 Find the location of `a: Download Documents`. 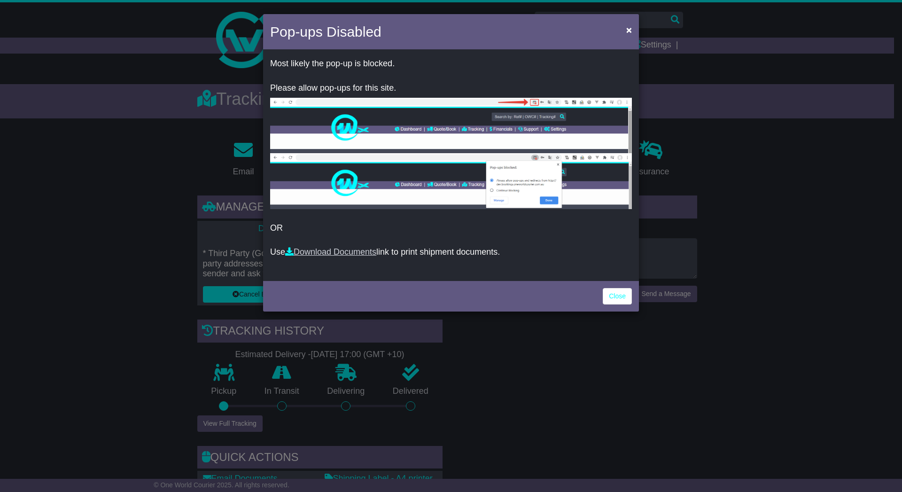

a: Download Documents is located at coordinates (331, 252).